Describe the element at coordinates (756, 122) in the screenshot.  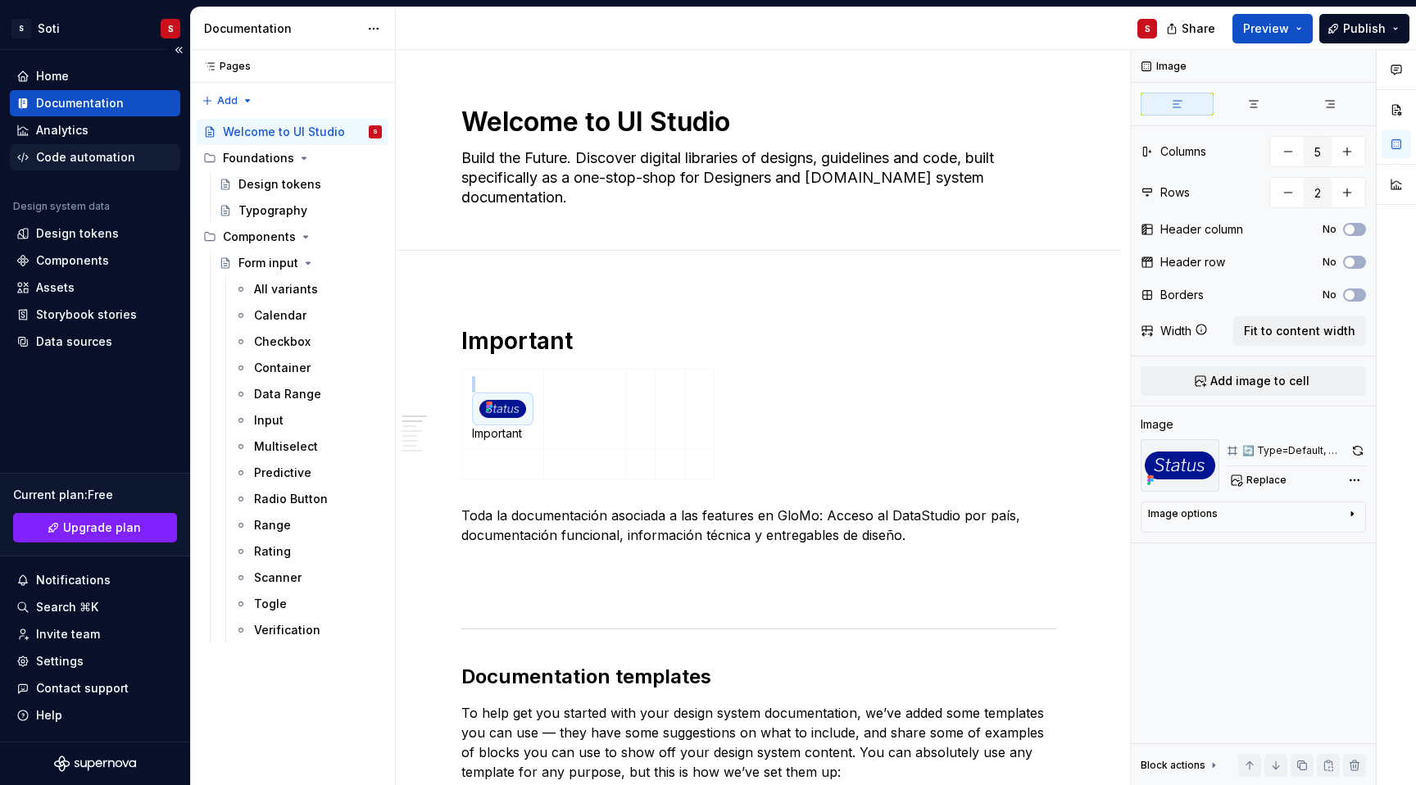
I see `textarea: Welcome to UI Studio` at that location.